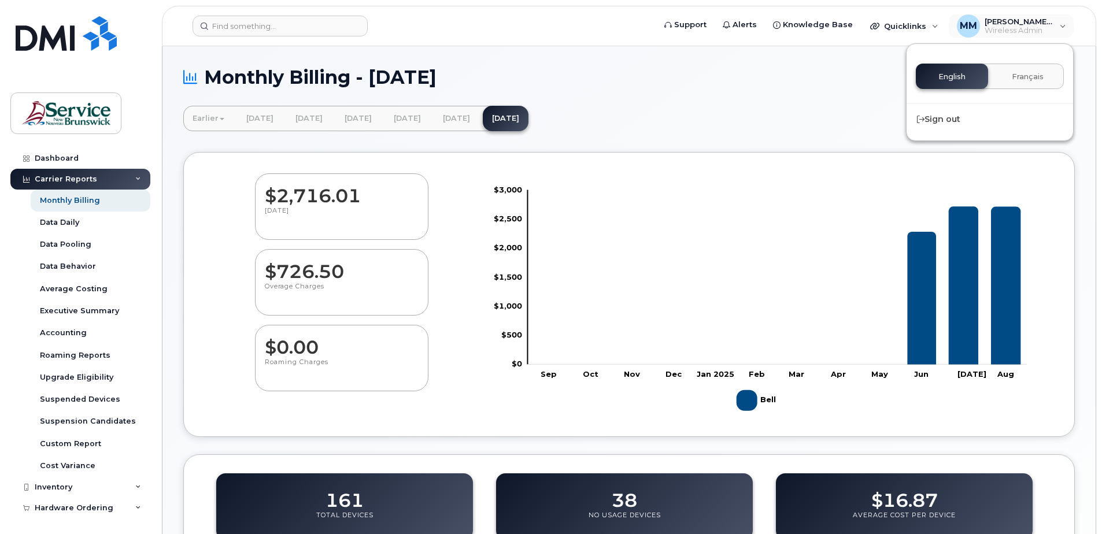 The image size is (1102, 534). What do you see at coordinates (632, 374) in the screenshot?
I see `tspan: Nov` at bounding box center [632, 374].